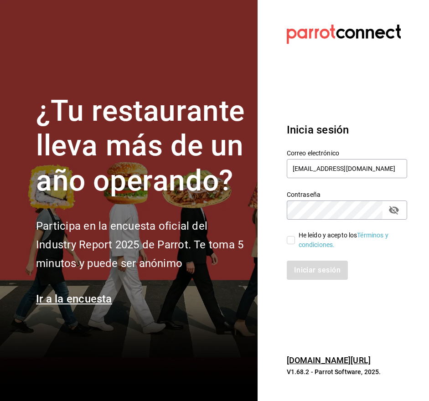 The image size is (429, 401). Describe the element at coordinates (347, 372) in the screenshot. I see `p: V1.68.2 - Parrot Software, 2025.` at that location.